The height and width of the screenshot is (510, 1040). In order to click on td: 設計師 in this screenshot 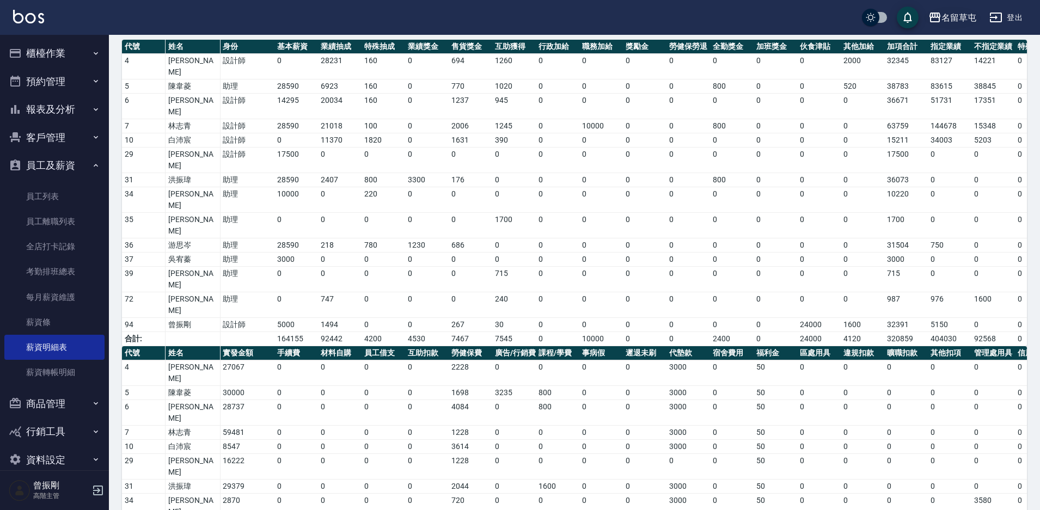, I will do `click(247, 140)`.